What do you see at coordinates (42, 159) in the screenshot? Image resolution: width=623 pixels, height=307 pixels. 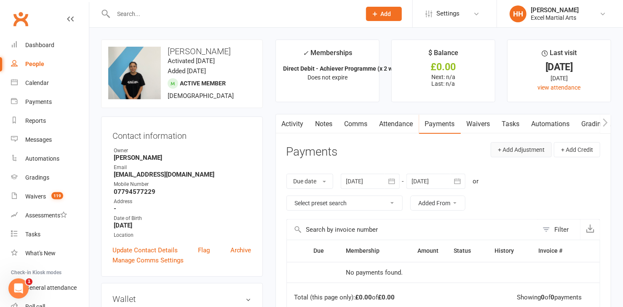 I see `div: Automations` at bounding box center [42, 159].